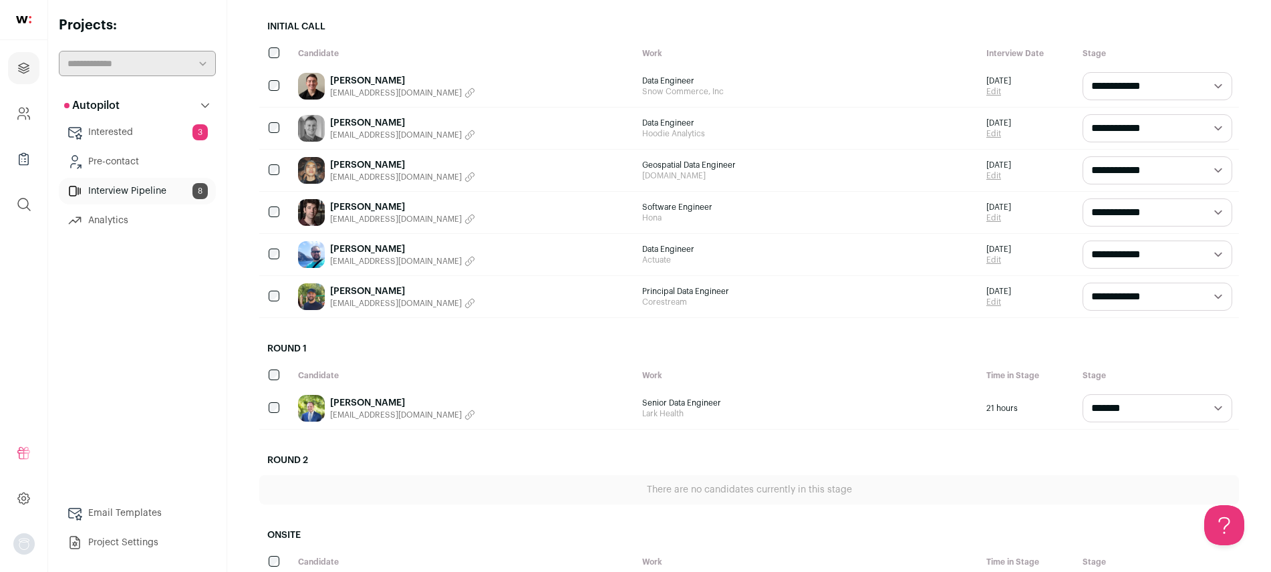 The width and height of the screenshot is (1271, 572). What do you see at coordinates (1028, 375) in the screenshot?
I see `div: Time in Stage` at bounding box center [1028, 375].